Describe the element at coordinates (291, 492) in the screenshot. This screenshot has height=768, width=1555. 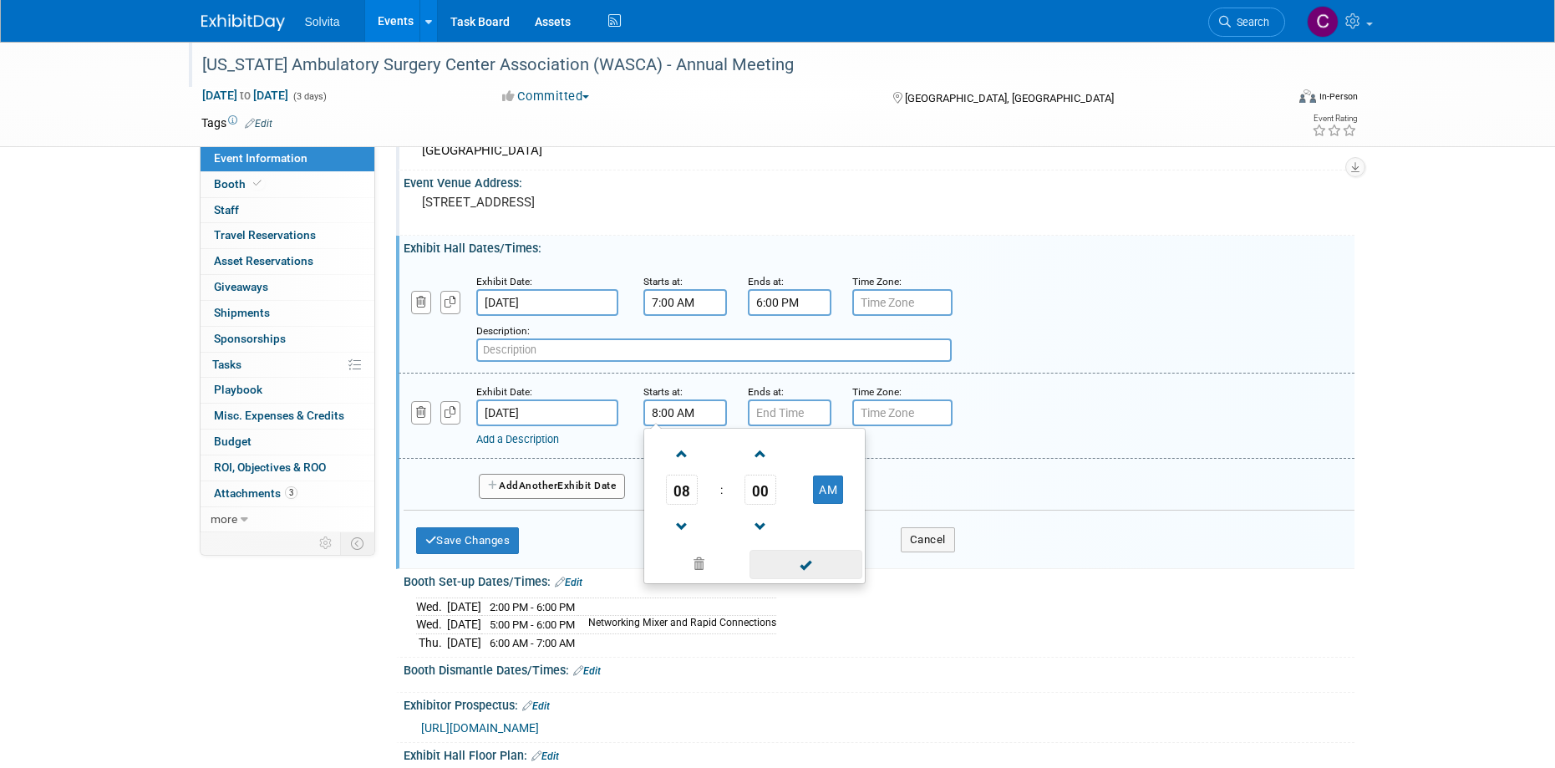
I see `span: 3` at that location.